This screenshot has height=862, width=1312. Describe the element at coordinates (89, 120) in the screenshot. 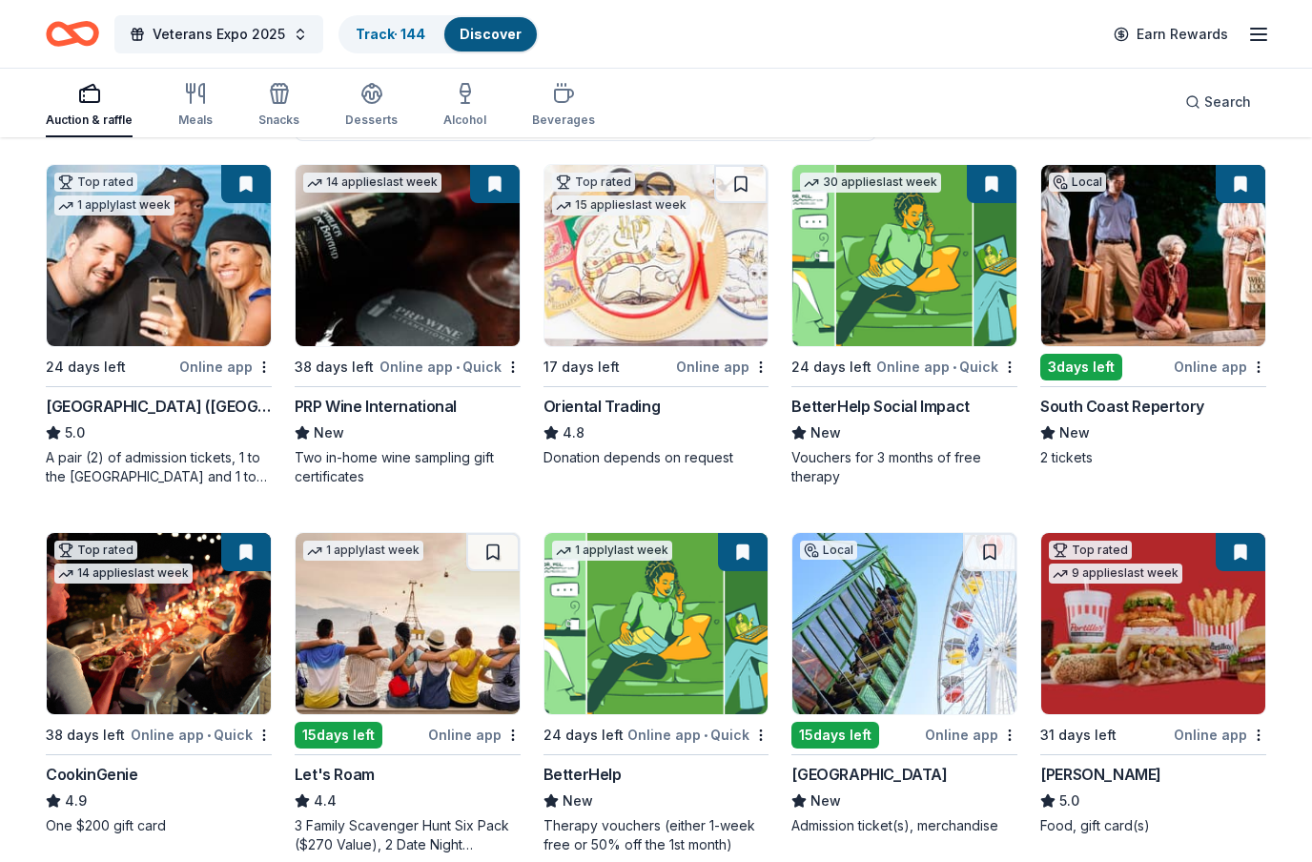

I see `div: Auction & raffle` at that location.